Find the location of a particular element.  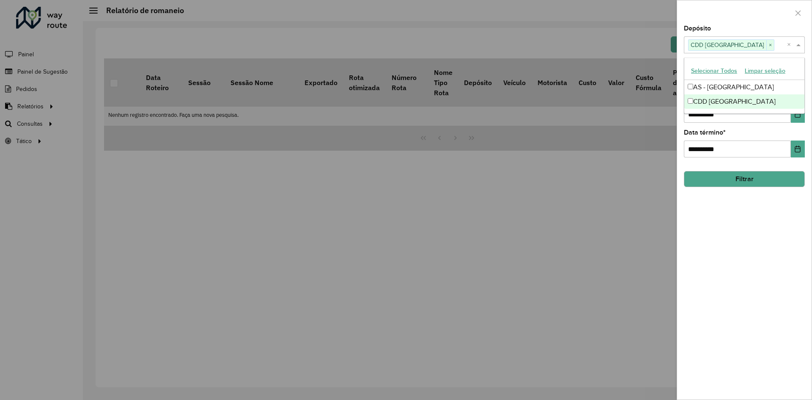

ng-dropdown-panel: Options list is located at coordinates (744, 85).